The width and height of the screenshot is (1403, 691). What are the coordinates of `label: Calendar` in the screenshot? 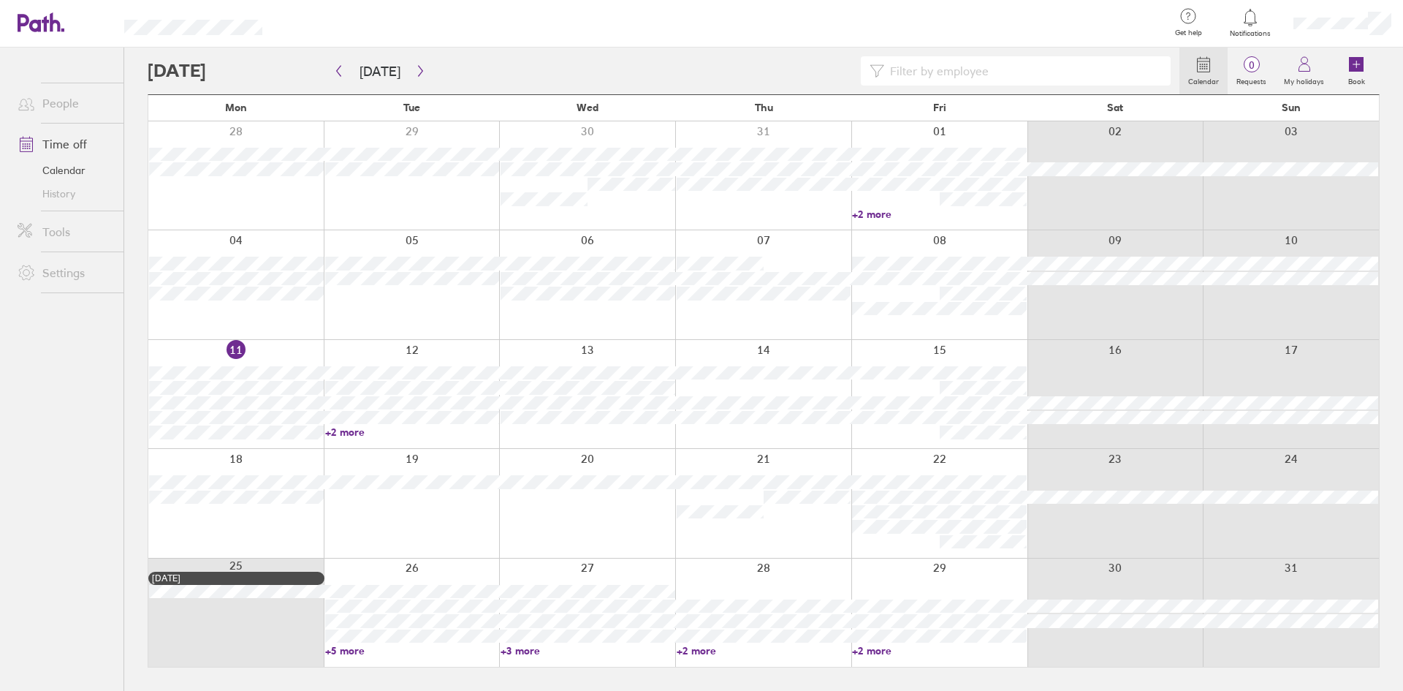 It's located at (1204, 80).